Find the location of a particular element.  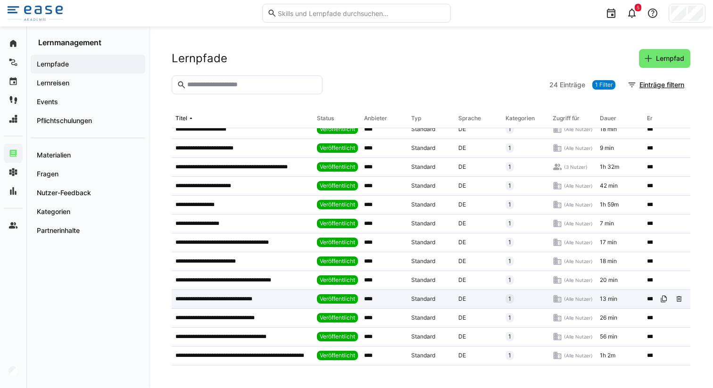

input: Skills und Lernpfade durchsuchen… is located at coordinates (361, 13).